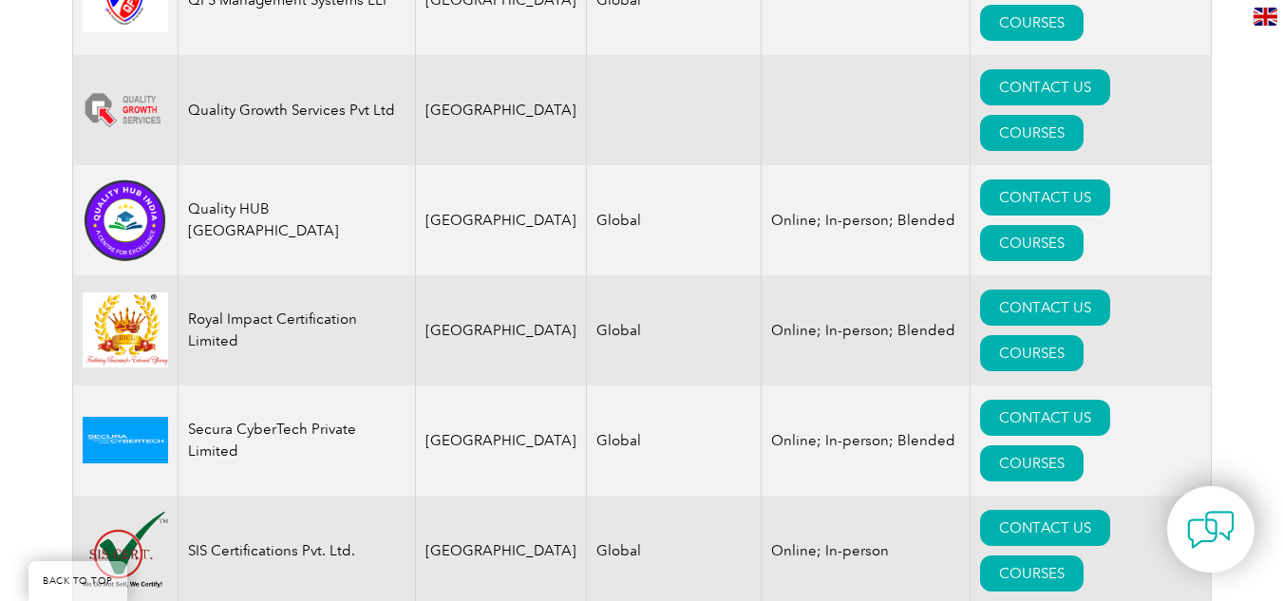  Describe the element at coordinates (125, 220) in the screenshot. I see `img: 1f5f17b3-71f2-ef11-be21-002248955c5a-logo.png` at that location.